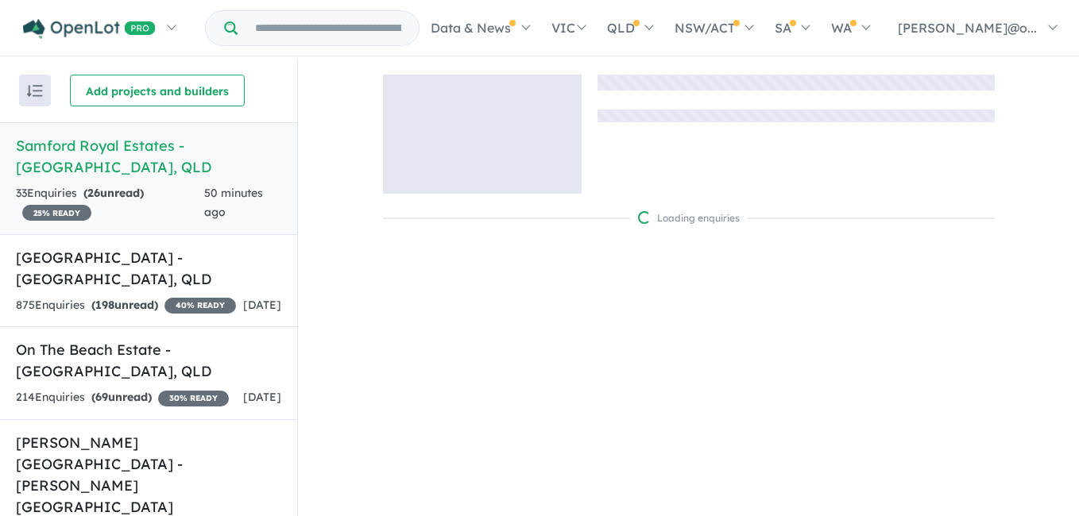 The height and width of the screenshot is (516, 1079). Describe the element at coordinates (234, 203) in the screenshot. I see `span: 50 minutes ago` at that location.